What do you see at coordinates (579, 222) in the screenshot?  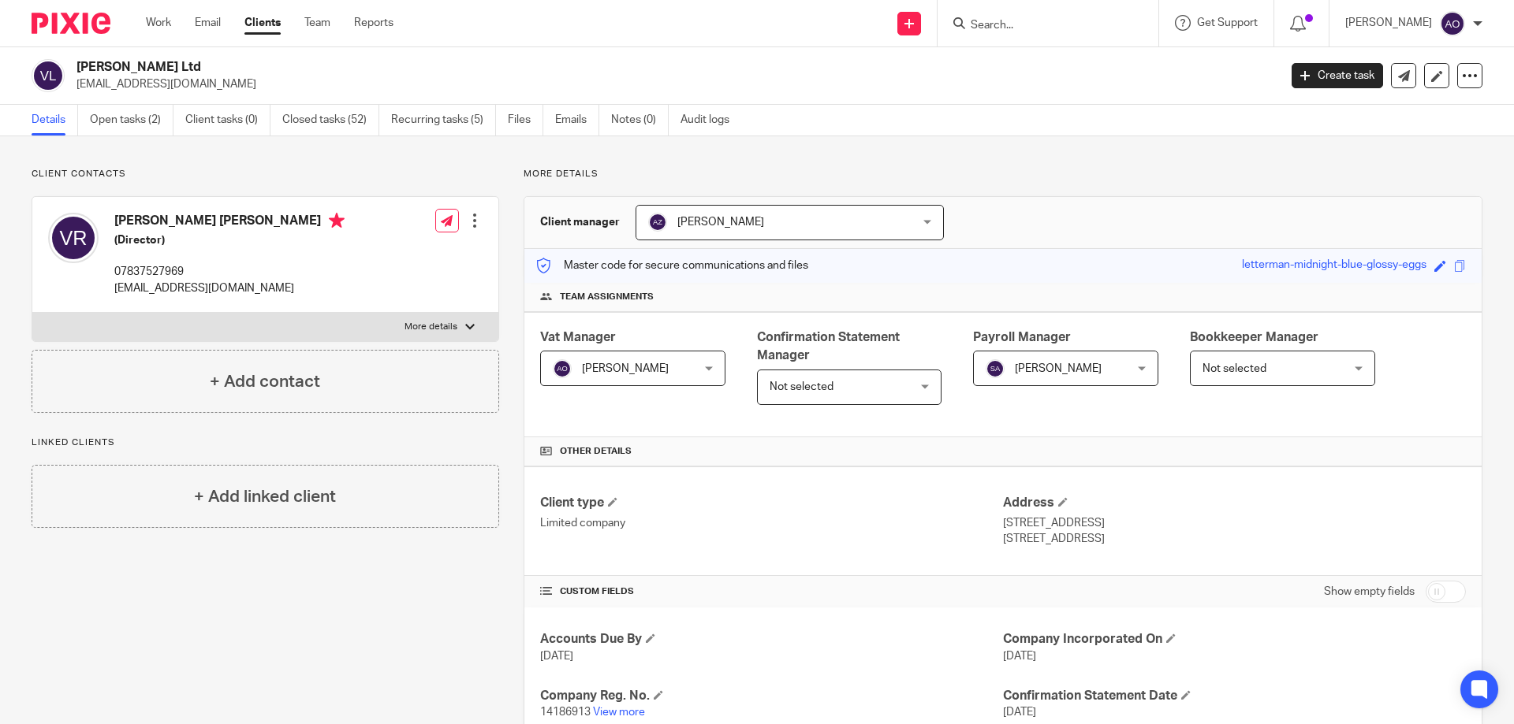 I see `h3: Client manager` at bounding box center [579, 222].